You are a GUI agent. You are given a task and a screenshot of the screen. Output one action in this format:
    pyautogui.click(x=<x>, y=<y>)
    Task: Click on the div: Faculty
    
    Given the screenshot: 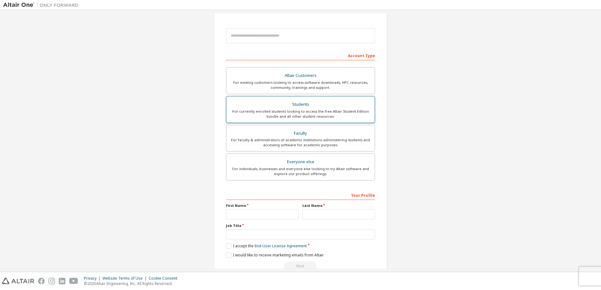 What is the action you would take?
    pyautogui.click(x=300, y=134)
    